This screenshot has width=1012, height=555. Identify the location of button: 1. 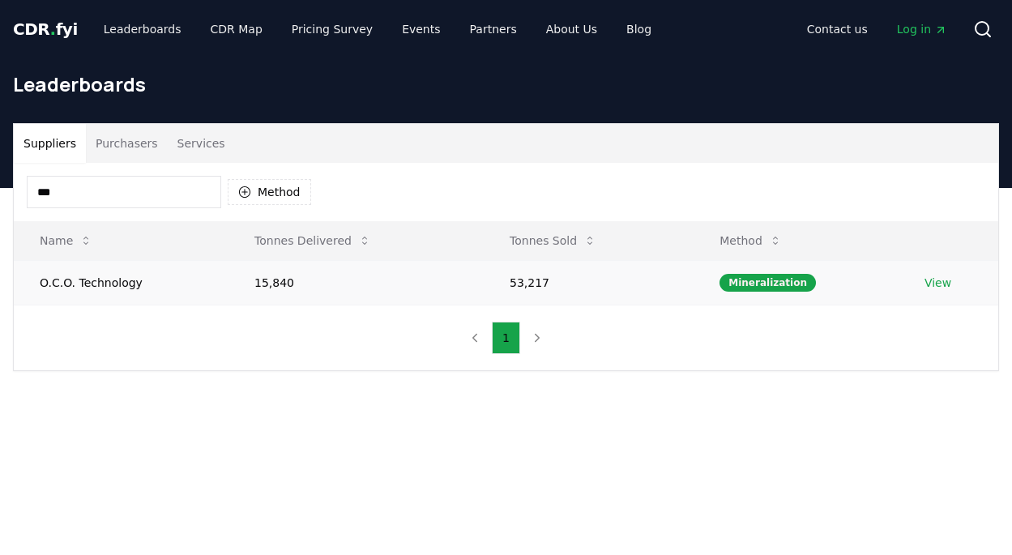
(505, 338).